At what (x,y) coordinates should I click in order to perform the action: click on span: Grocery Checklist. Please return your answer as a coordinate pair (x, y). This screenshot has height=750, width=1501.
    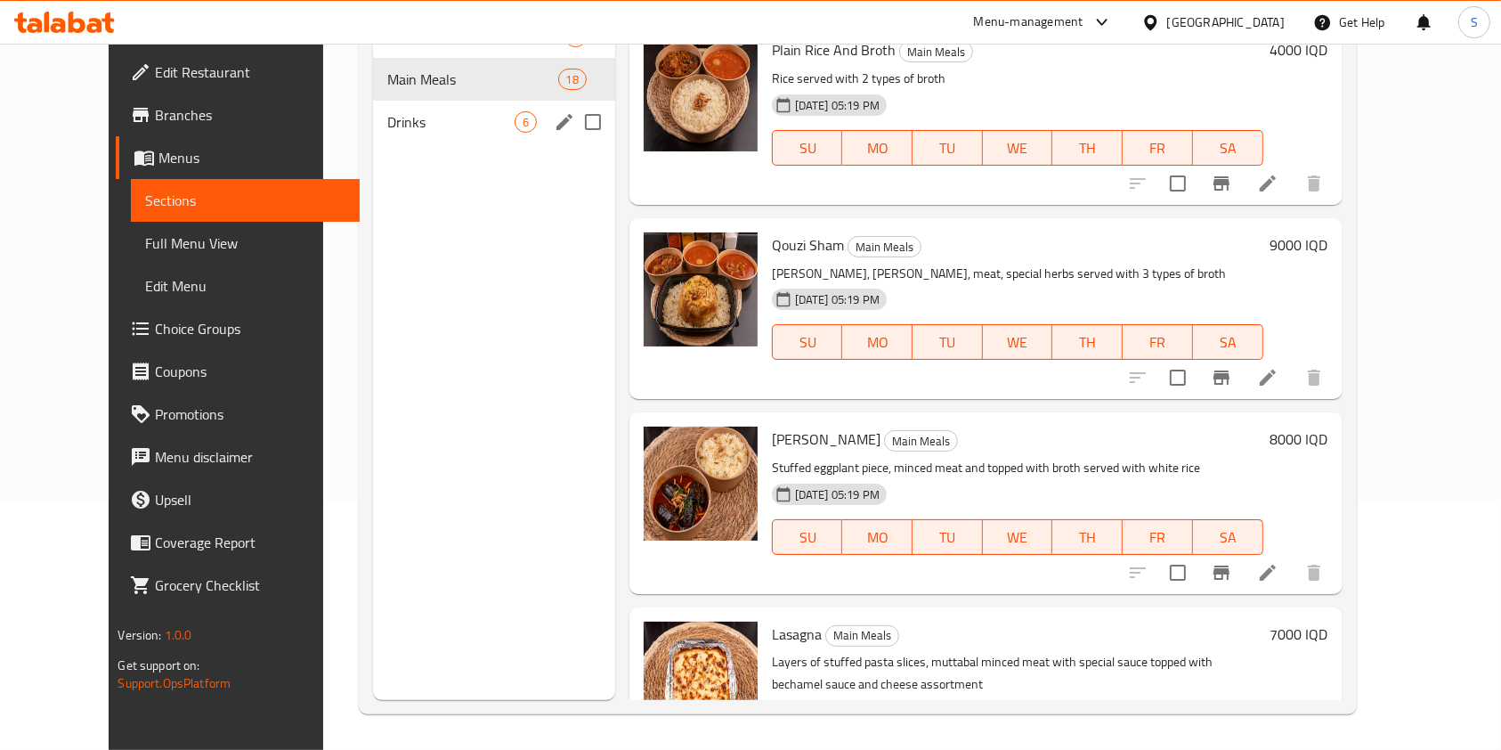
    Looking at the image, I should click on (250, 585).